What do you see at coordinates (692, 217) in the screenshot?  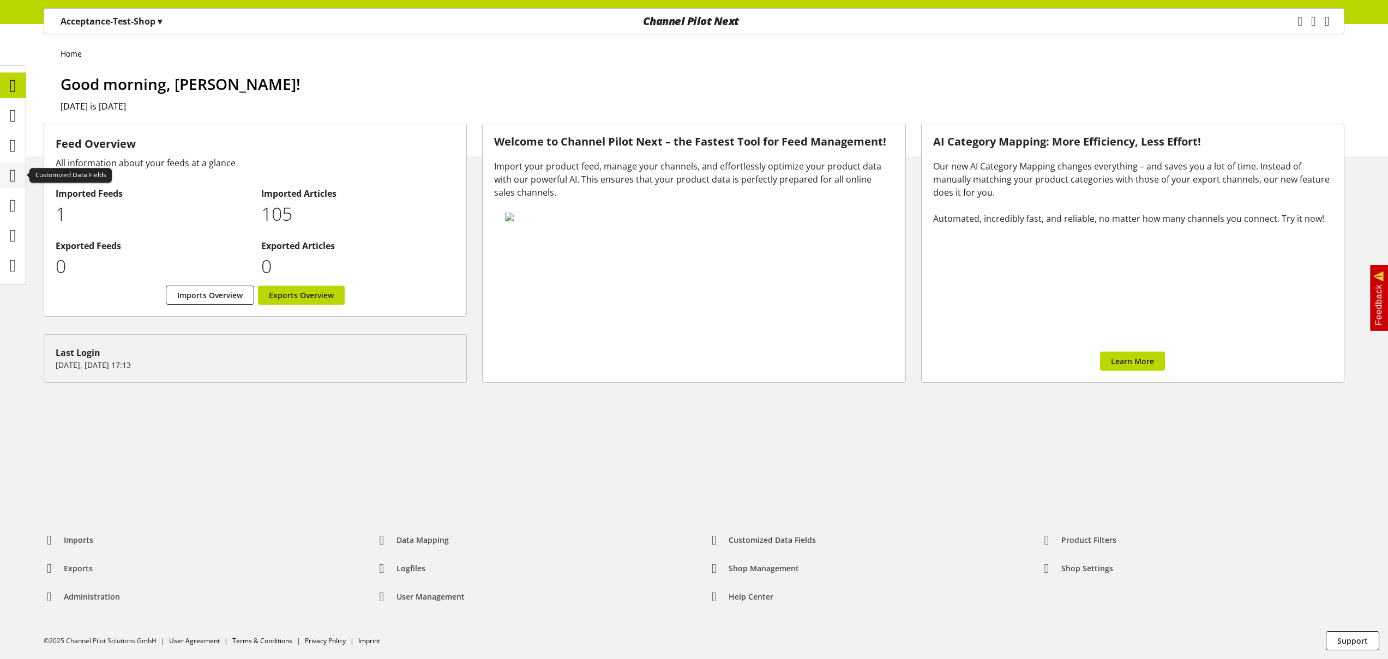 I see `img: 78e1b9dcff1e8392d83655fcfc870417.svg` at bounding box center [692, 217].